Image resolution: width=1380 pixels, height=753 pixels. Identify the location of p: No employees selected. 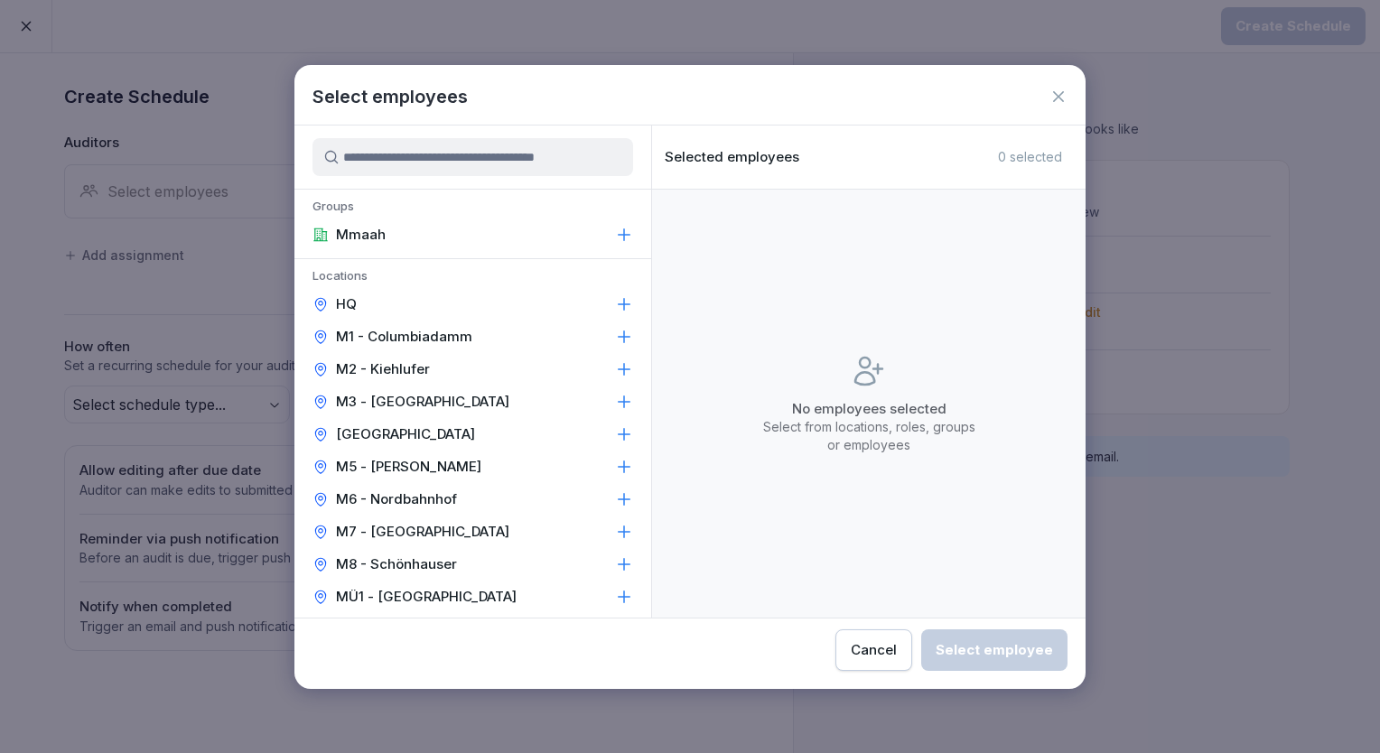
(869, 409).